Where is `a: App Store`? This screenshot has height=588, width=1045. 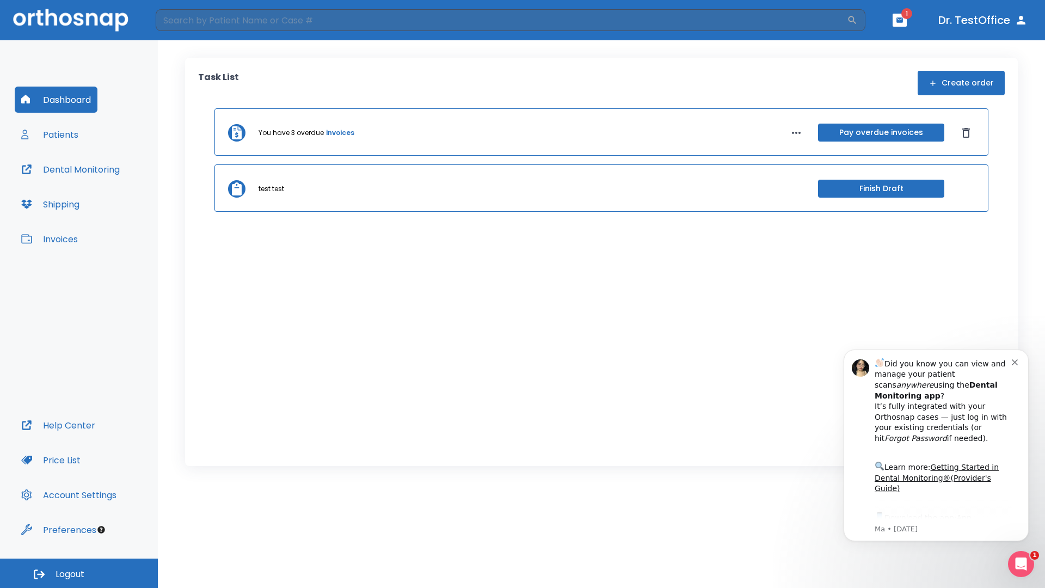
a: App Store is located at coordinates (96, 187).